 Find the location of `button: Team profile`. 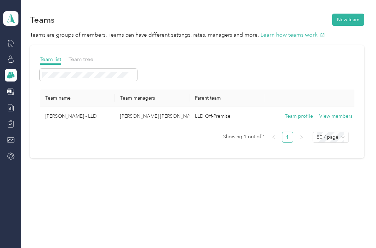

button: Team profile is located at coordinates (299, 116).